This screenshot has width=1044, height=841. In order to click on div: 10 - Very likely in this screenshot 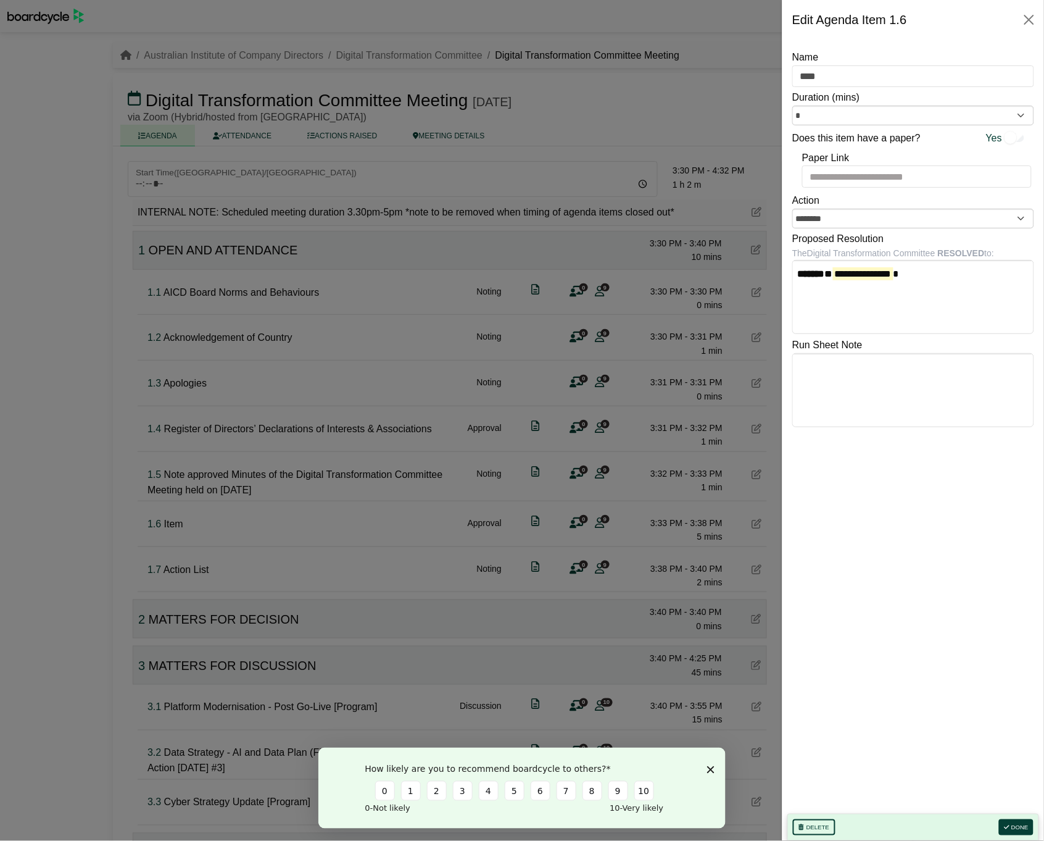, I will do `click(288, 60)`.